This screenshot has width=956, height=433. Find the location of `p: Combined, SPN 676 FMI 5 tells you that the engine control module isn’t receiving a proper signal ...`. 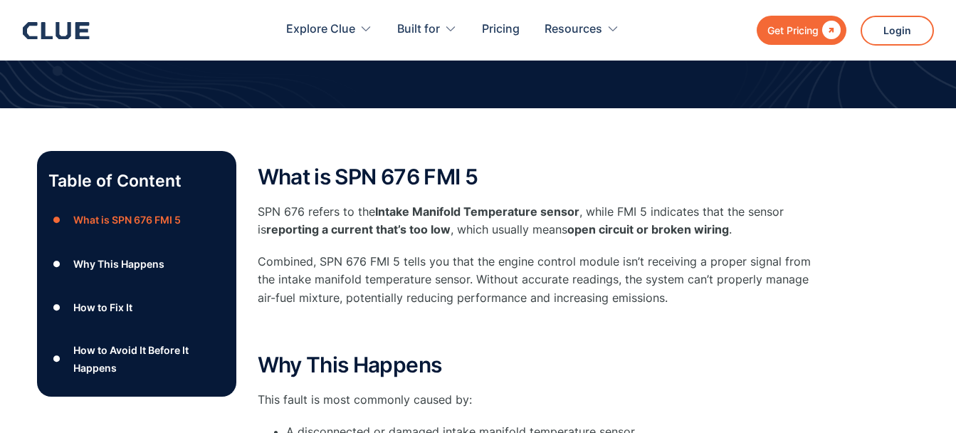

p: Combined, SPN 676 FMI 5 tells you that the engine control module isn’t receiving a proper signal ... is located at coordinates (543, 280).